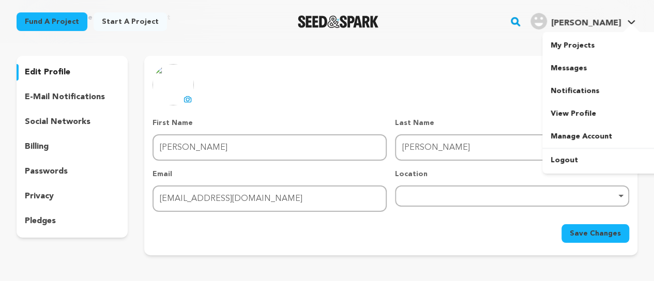  I want to click on button: Save Changes, so click(595, 234).